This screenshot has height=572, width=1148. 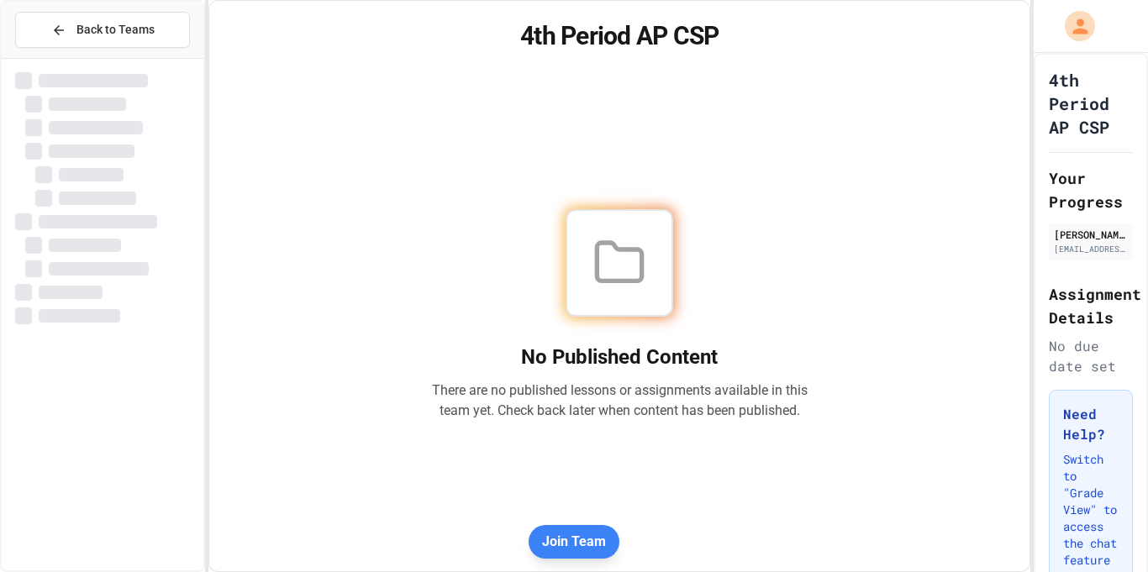 I want to click on div: No due date set, so click(x=1091, y=356).